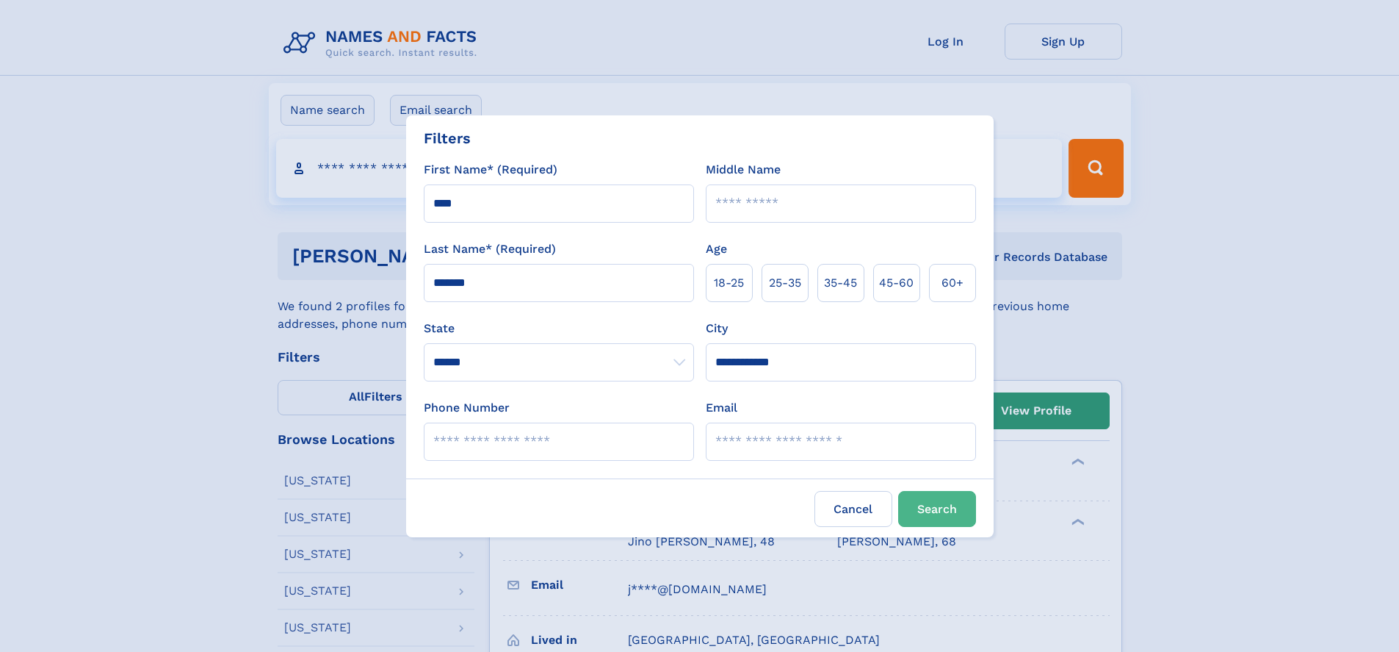  Describe the element at coordinates (491, 170) in the screenshot. I see `label: First Name* (Required)` at that location.